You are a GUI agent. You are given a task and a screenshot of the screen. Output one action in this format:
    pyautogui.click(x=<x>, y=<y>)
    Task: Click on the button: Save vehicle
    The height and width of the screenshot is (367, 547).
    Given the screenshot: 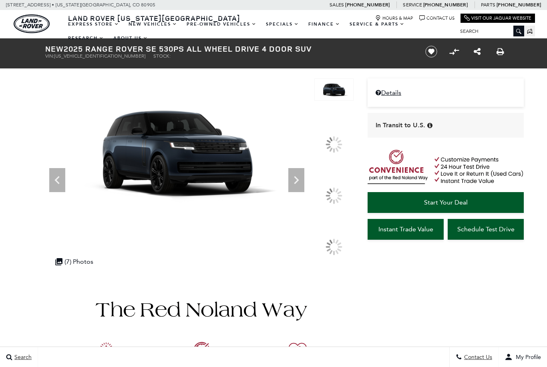 What is the action you would take?
    pyautogui.click(x=431, y=52)
    